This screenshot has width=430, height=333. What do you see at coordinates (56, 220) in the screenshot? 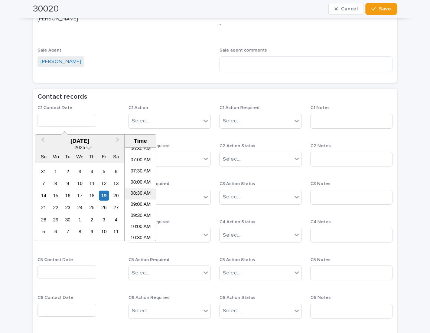
I see `div: Choose Monday, September 29th, 2025` at bounding box center [56, 220].